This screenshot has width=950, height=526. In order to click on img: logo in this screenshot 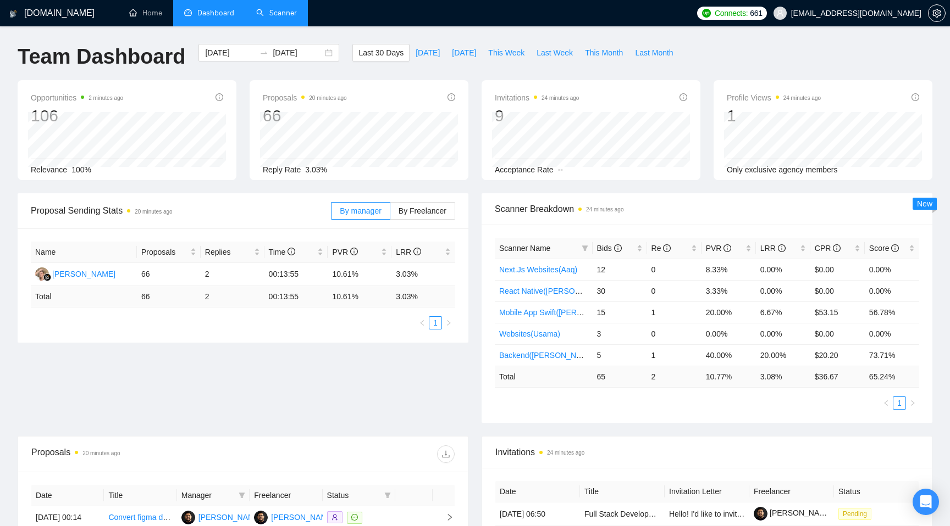, I will do `click(13, 14)`.